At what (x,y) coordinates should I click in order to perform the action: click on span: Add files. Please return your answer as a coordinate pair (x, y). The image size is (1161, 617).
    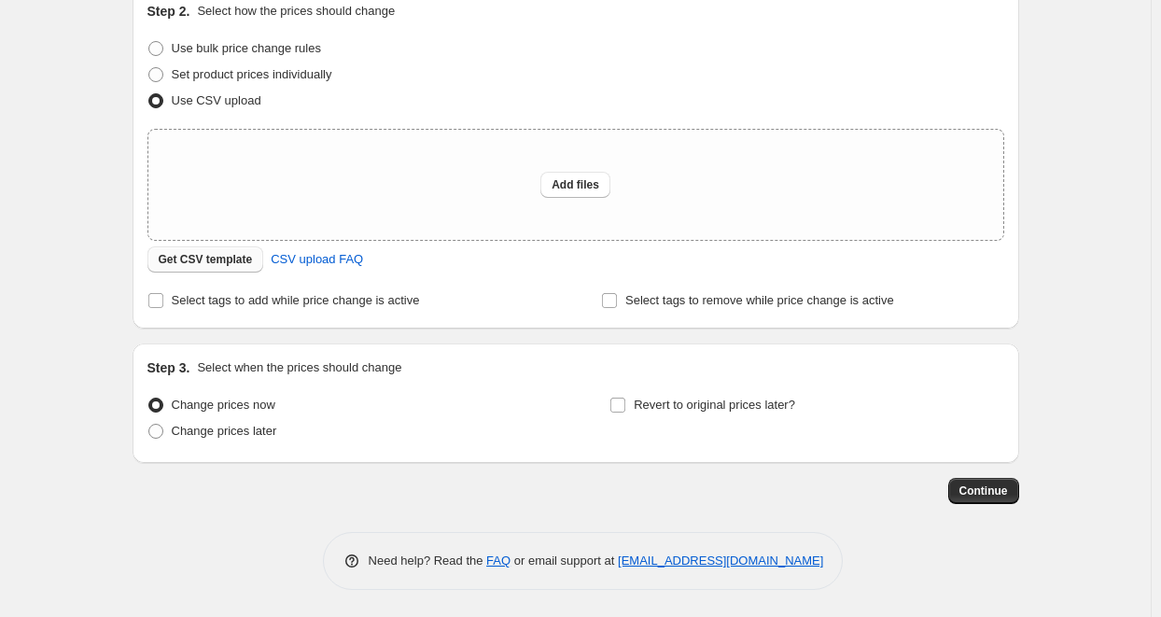
    Looking at the image, I should click on (575, 185).